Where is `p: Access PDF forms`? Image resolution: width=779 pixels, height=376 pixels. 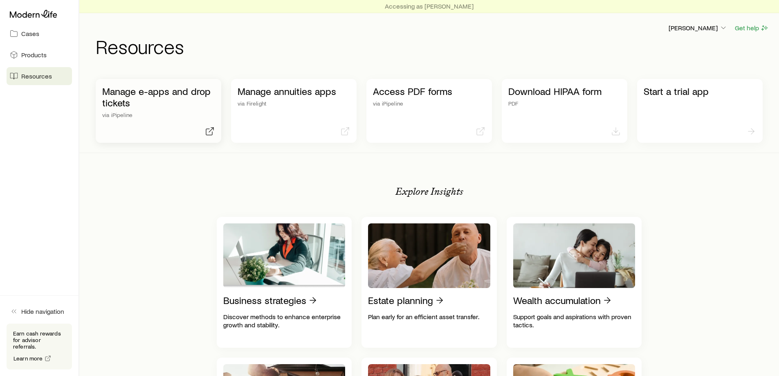 p: Access PDF forms is located at coordinates (429, 91).